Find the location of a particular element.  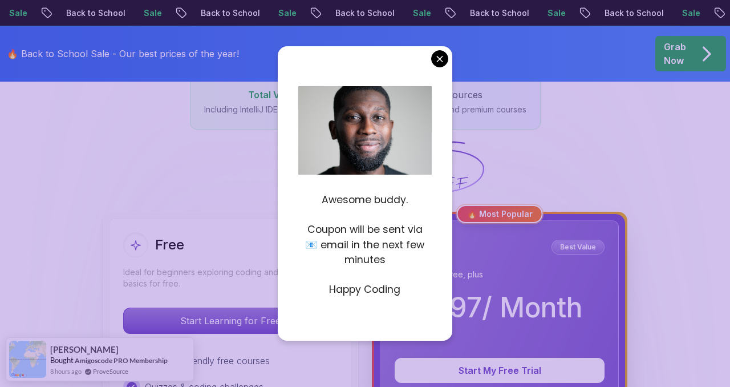

a: Start My Free Trial is located at coordinates (499, 370).